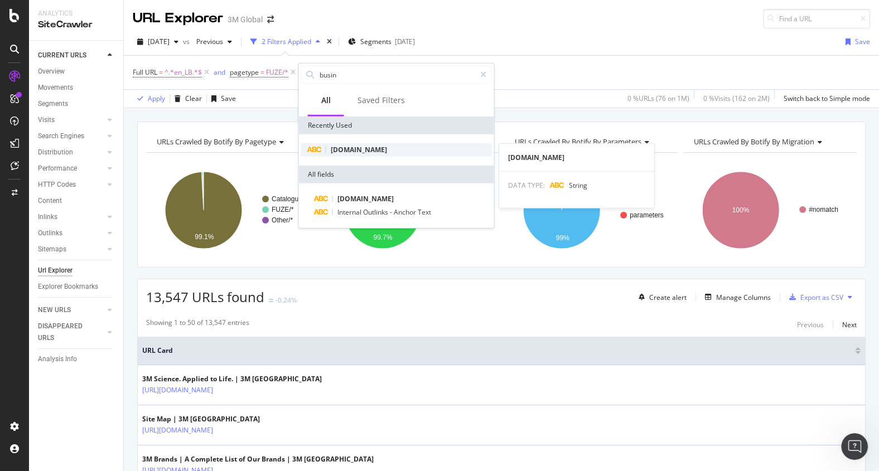 This screenshot has height=471, width=879. I want to click on a: CURRENT URLS, so click(71, 55).